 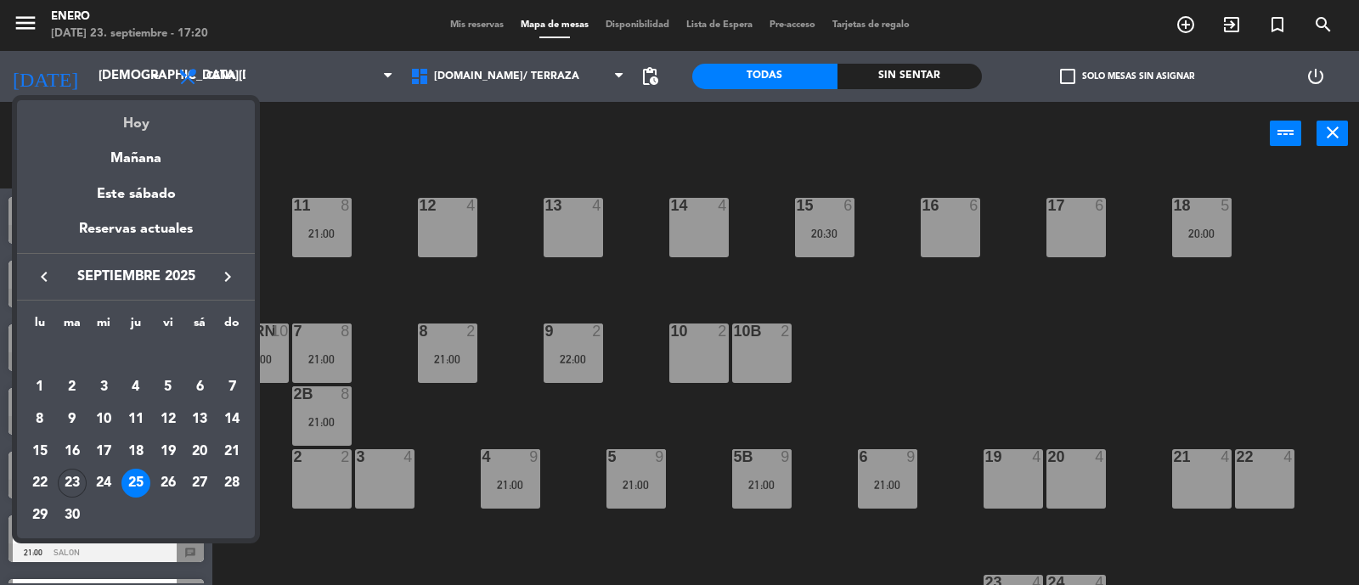 I want to click on button: keyboard_arrow_left, so click(x=44, y=277).